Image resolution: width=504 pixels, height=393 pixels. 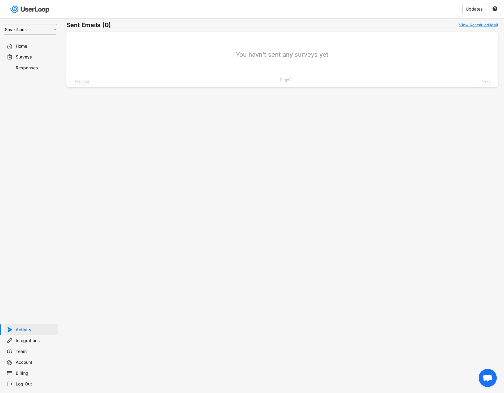 What do you see at coordinates (285, 80) in the screenshot?
I see `div: Page 1` at bounding box center [285, 80].